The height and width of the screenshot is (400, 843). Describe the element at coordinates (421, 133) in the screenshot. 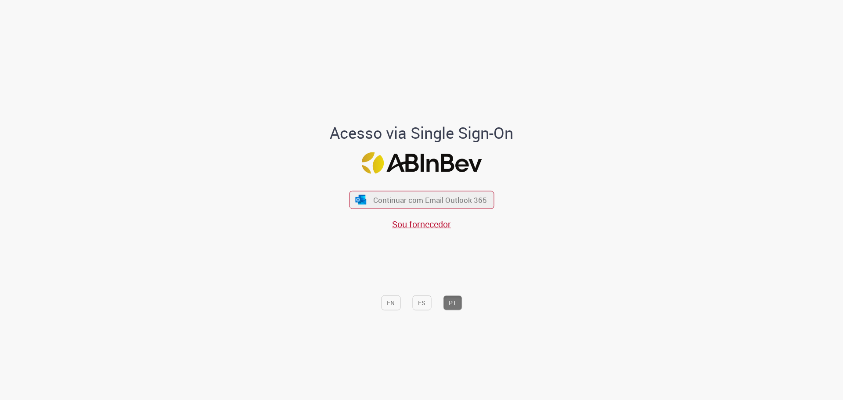

I see `h1: Acesso via Single Sign-On` at that location.